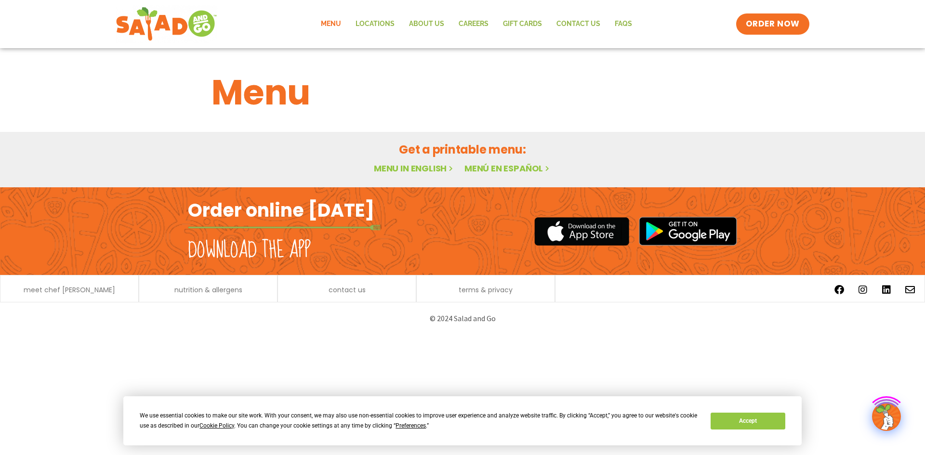  Describe the element at coordinates (331, 24) in the screenshot. I see `a: Menu` at that location.